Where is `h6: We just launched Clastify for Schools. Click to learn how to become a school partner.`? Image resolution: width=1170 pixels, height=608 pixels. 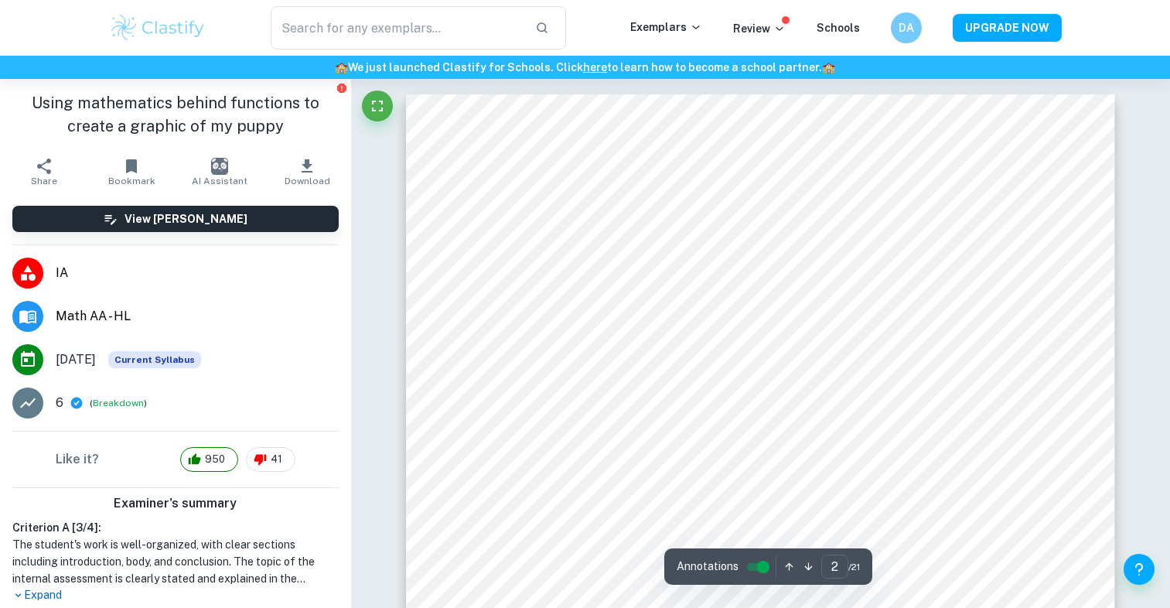
h6: We just launched Clastify for Schools. Click to learn how to become a school partner. is located at coordinates (584, 67).